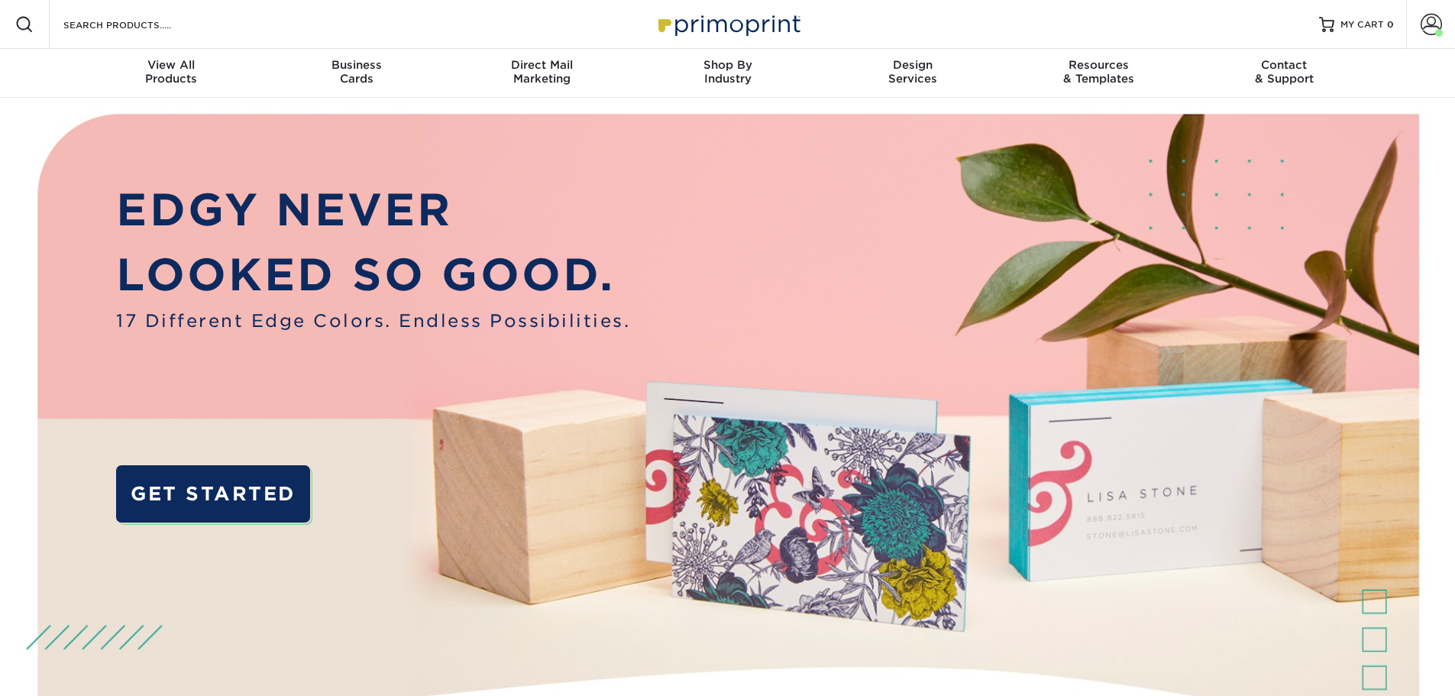  I want to click on a: View AllProducts, so click(171, 73).